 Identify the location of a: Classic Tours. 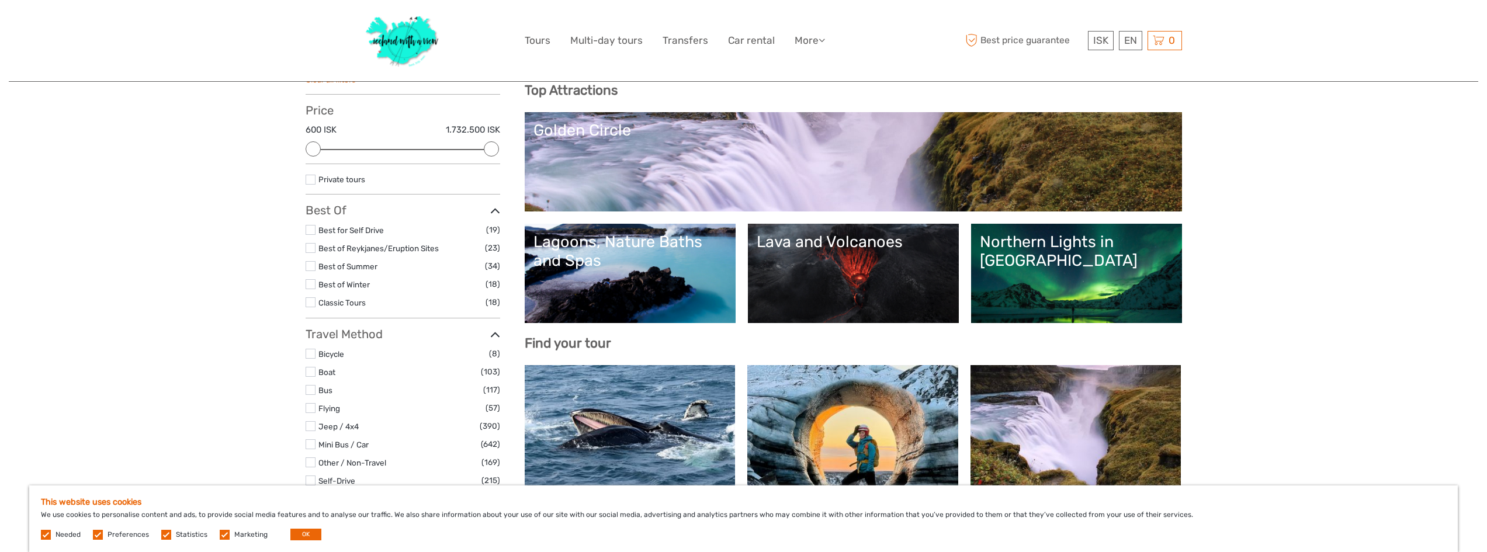
(342, 303).